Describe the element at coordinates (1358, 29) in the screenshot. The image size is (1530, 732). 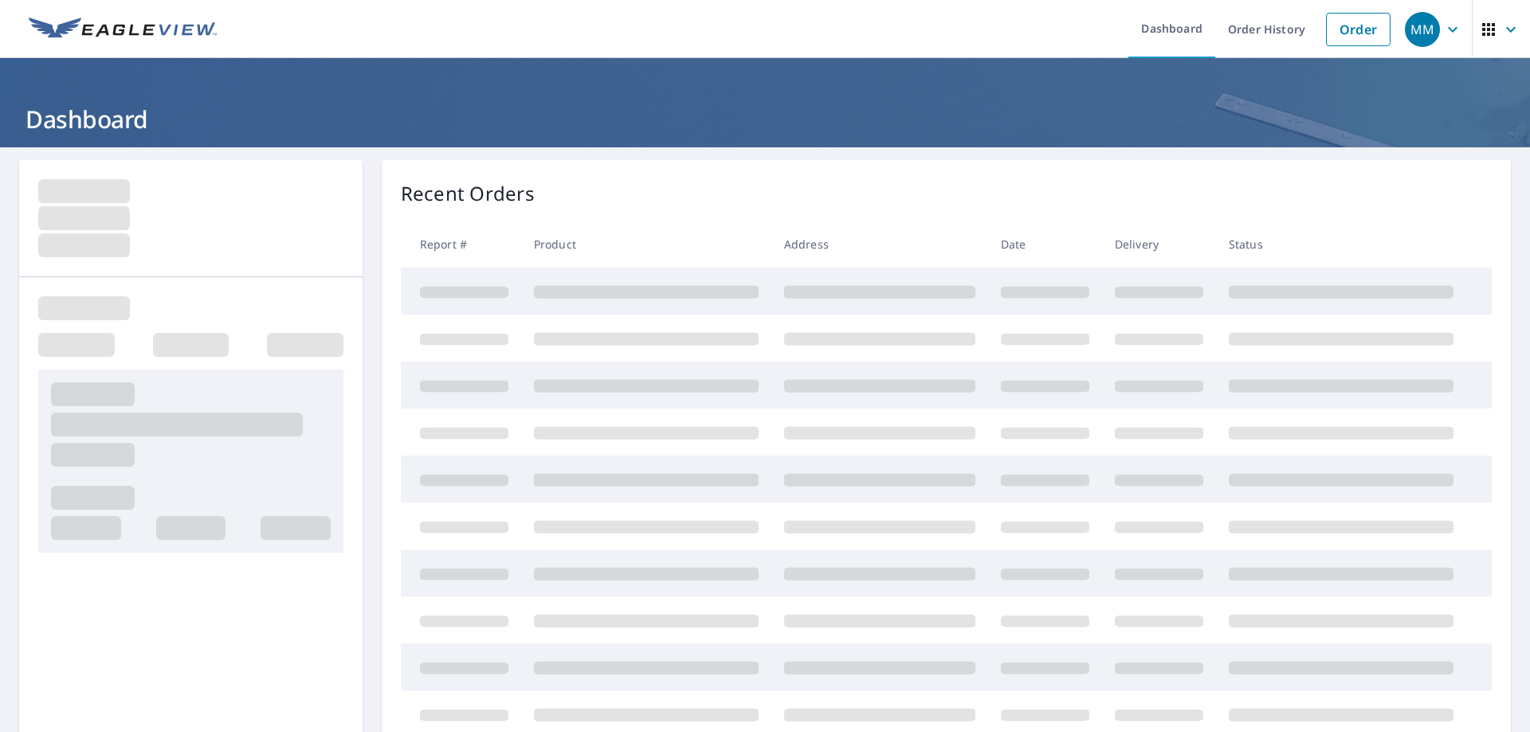
I see `a: Order` at that location.